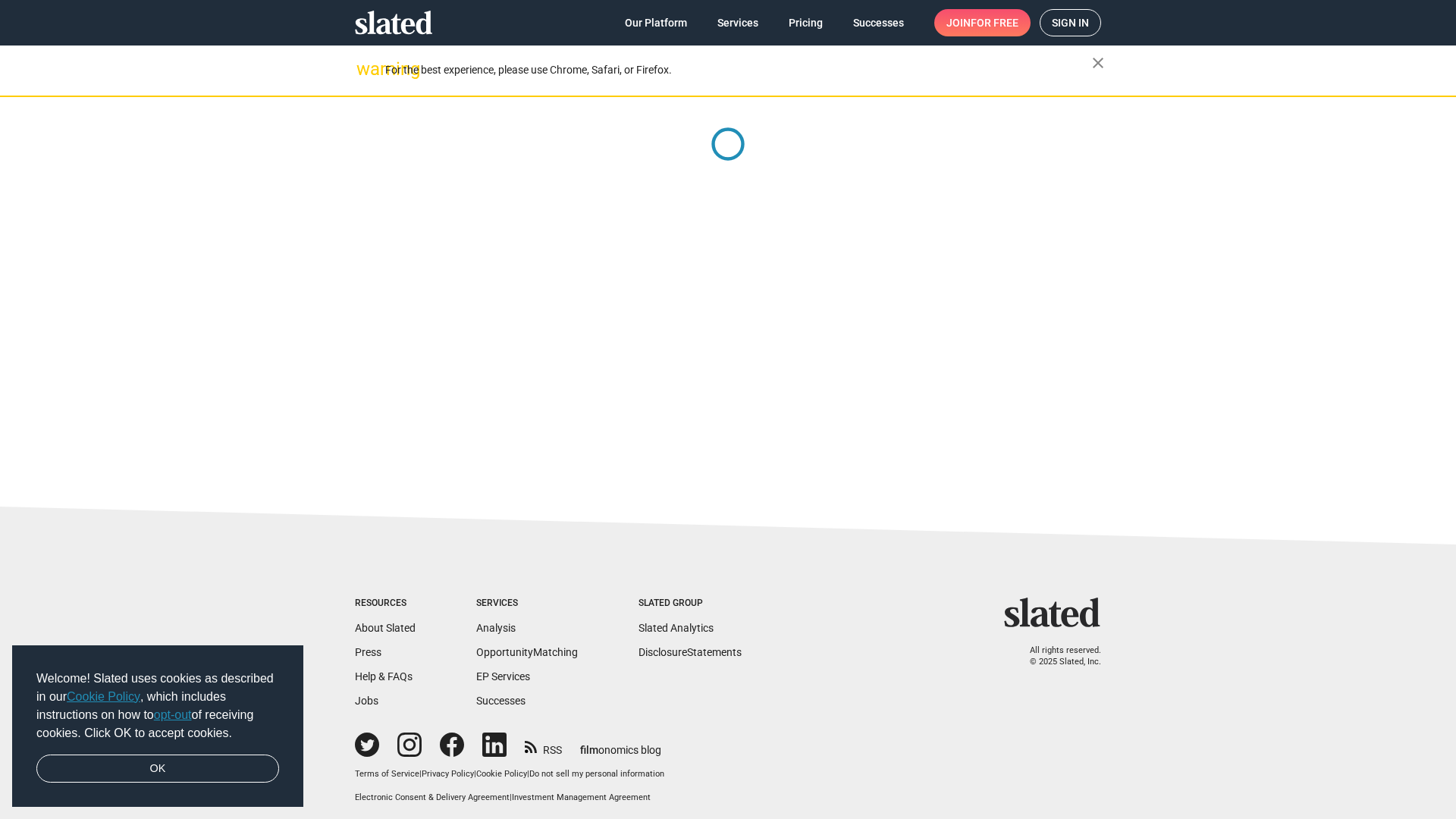 This screenshot has width=1456, height=819. I want to click on a: EP Services, so click(503, 677).